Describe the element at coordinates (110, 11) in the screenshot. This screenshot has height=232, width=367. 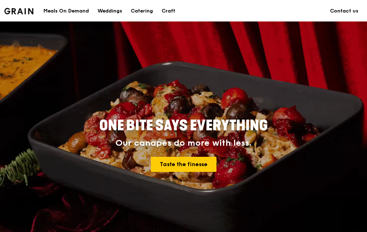
I see `div: Weddings` at that location.